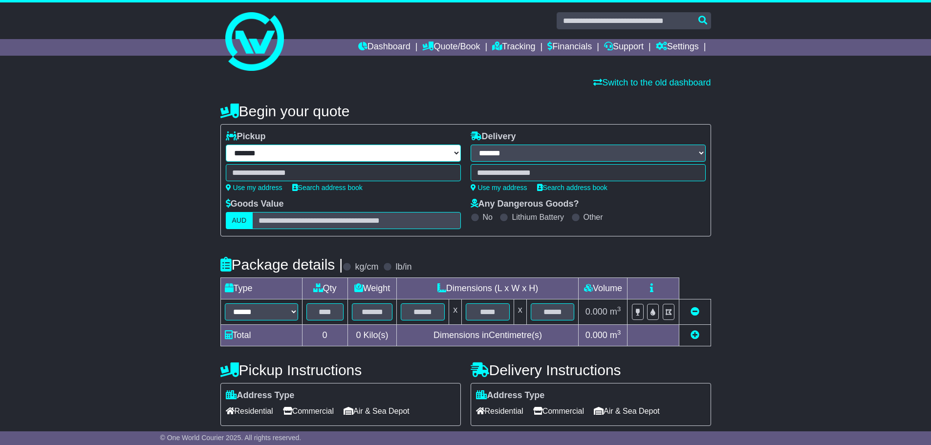 Image resolution: width=931 pixels, height=445 pixels. I want to click on a: Settings, so click(677, 47).